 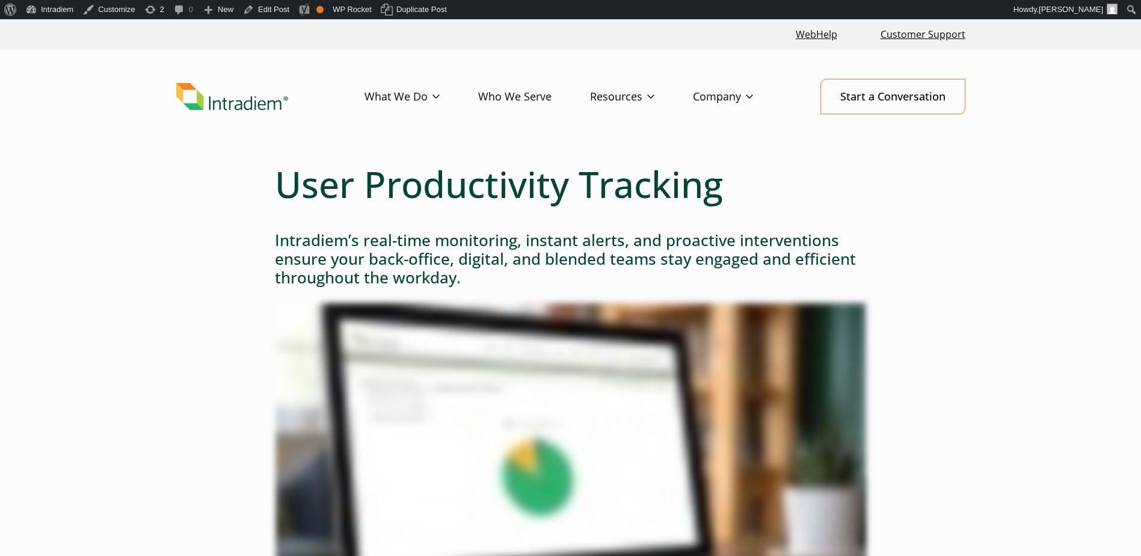 What do you see at coordinates (816, 34) in the screenshot?
I see `a: Link opens in a new window` at bounding box center [816, 34].